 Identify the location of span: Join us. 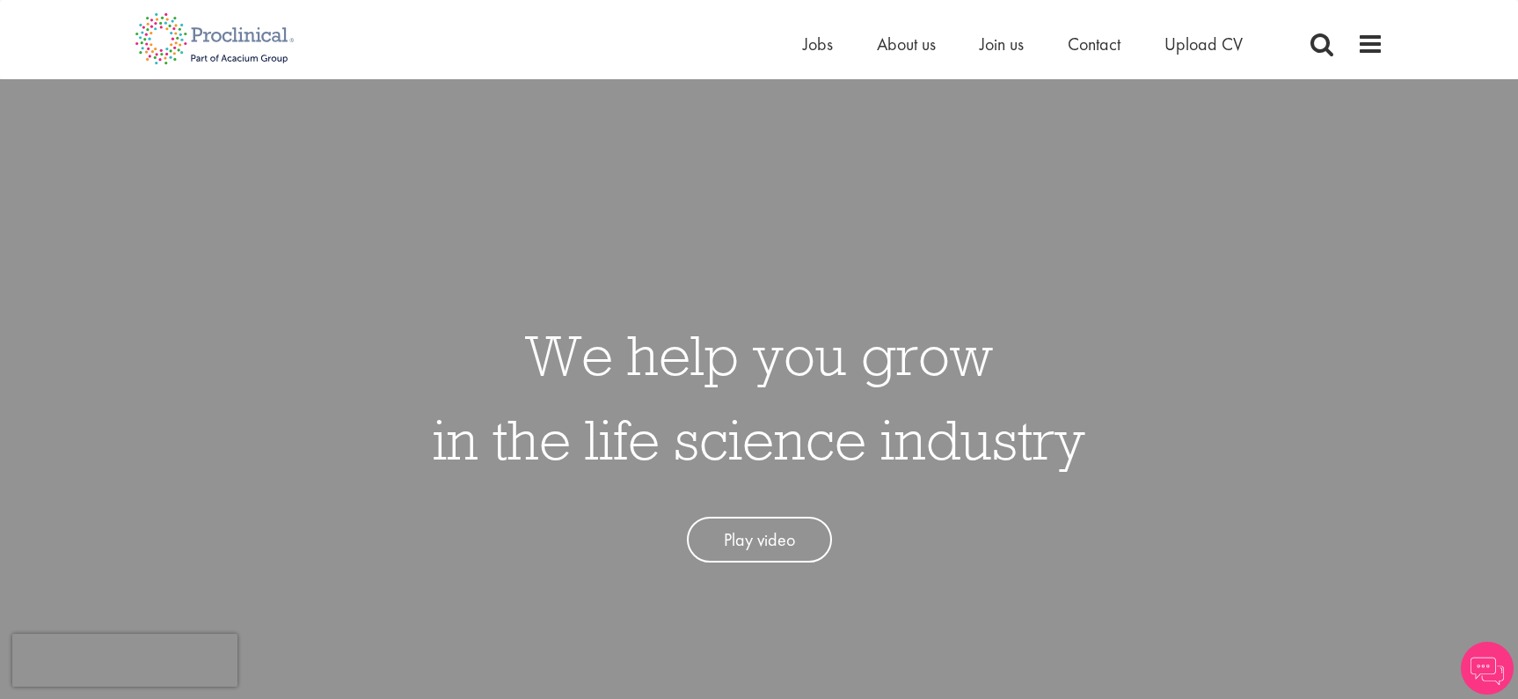
(1002, 44).